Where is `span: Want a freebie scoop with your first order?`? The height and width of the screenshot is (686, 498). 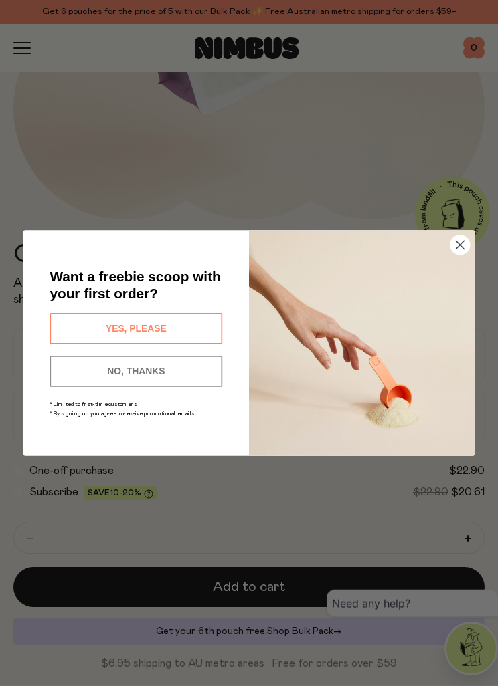
span: Want a freebie scoop with your first order? is located at coordinates (134, 285).